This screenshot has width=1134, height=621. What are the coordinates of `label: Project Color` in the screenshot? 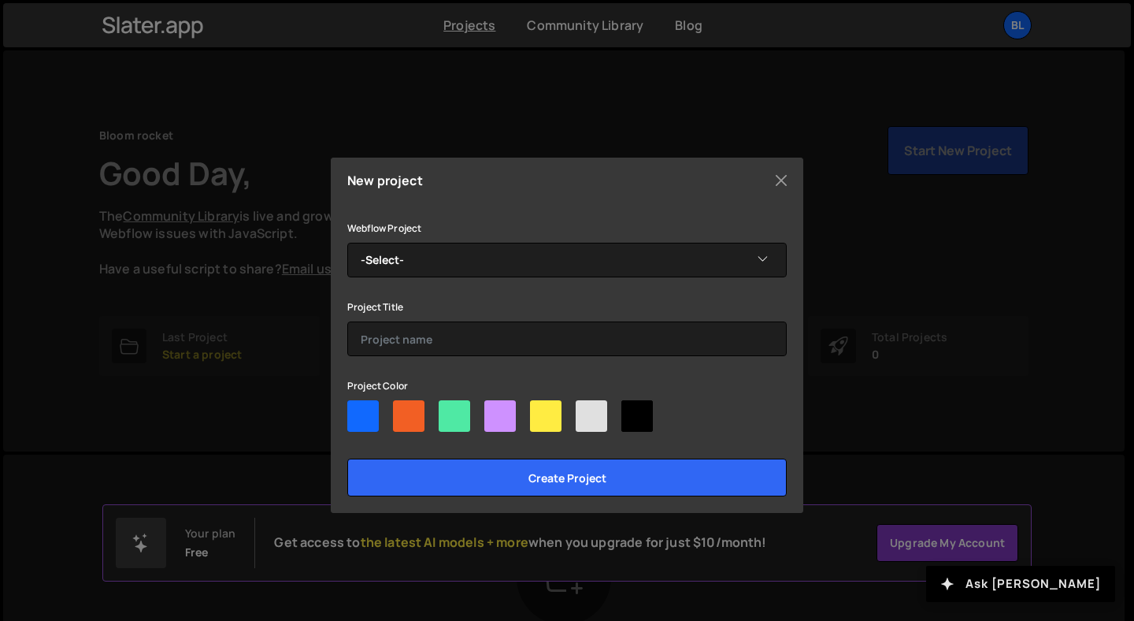 It's located at (377, 386).